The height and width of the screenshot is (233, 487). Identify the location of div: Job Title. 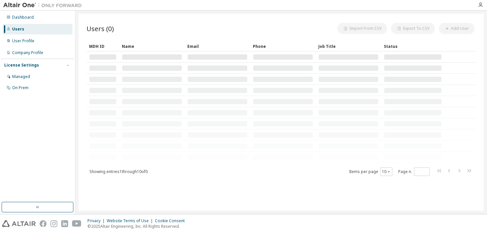
(348, 46).